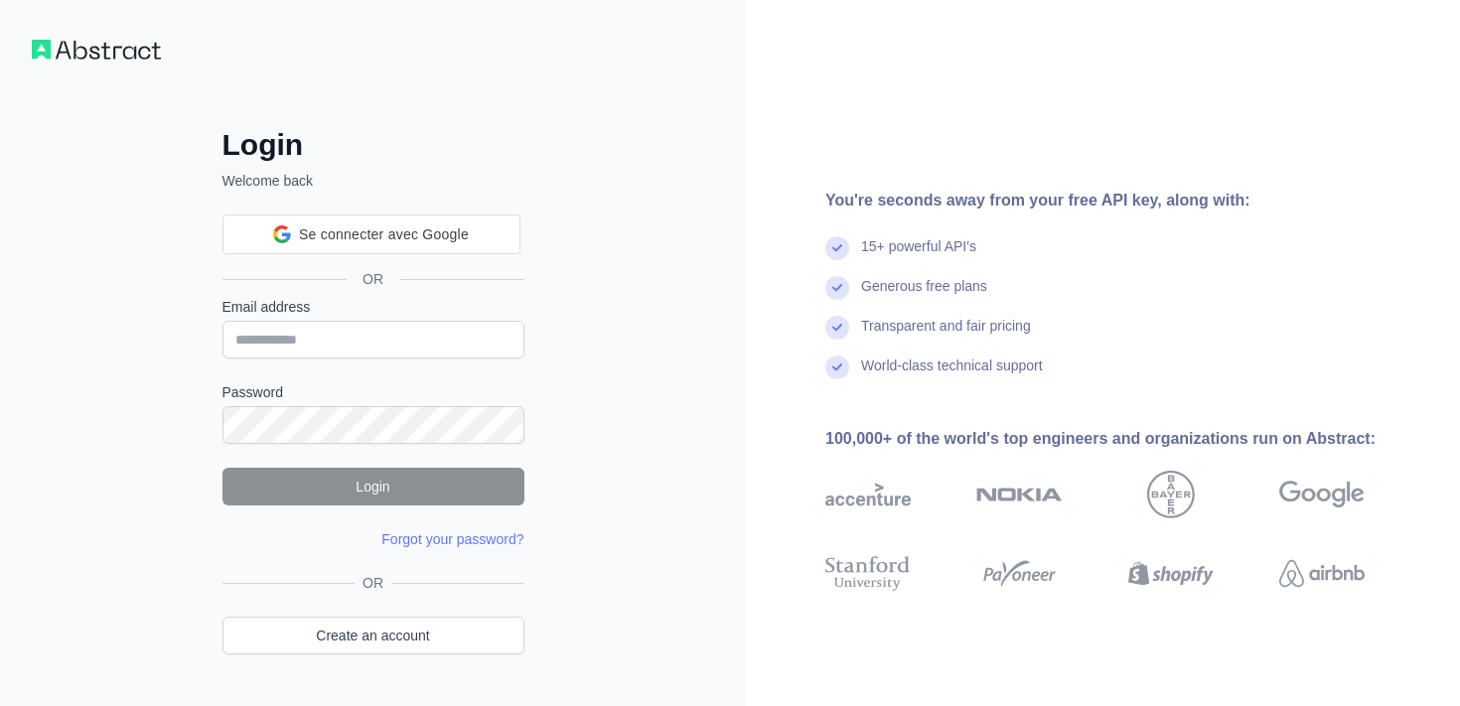 Image resolution: width=1460 pixels, height=706 pixels. Describe the element at coordinates (373, 636) in the screenshot. I see `a: Create an account` at that location.